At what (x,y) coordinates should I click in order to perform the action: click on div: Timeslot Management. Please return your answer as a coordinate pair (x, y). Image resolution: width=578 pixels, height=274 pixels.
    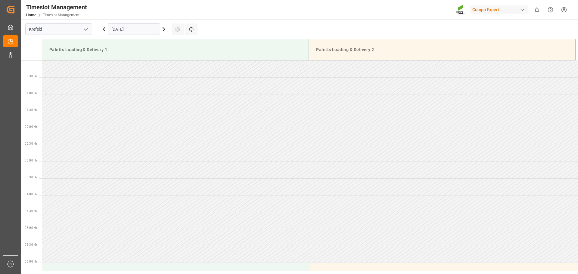
    Looking at the image, I should click on (57, 7).